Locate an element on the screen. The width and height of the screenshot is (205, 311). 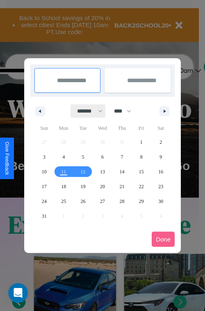
button: 3 is located at coordinates (44, 157).